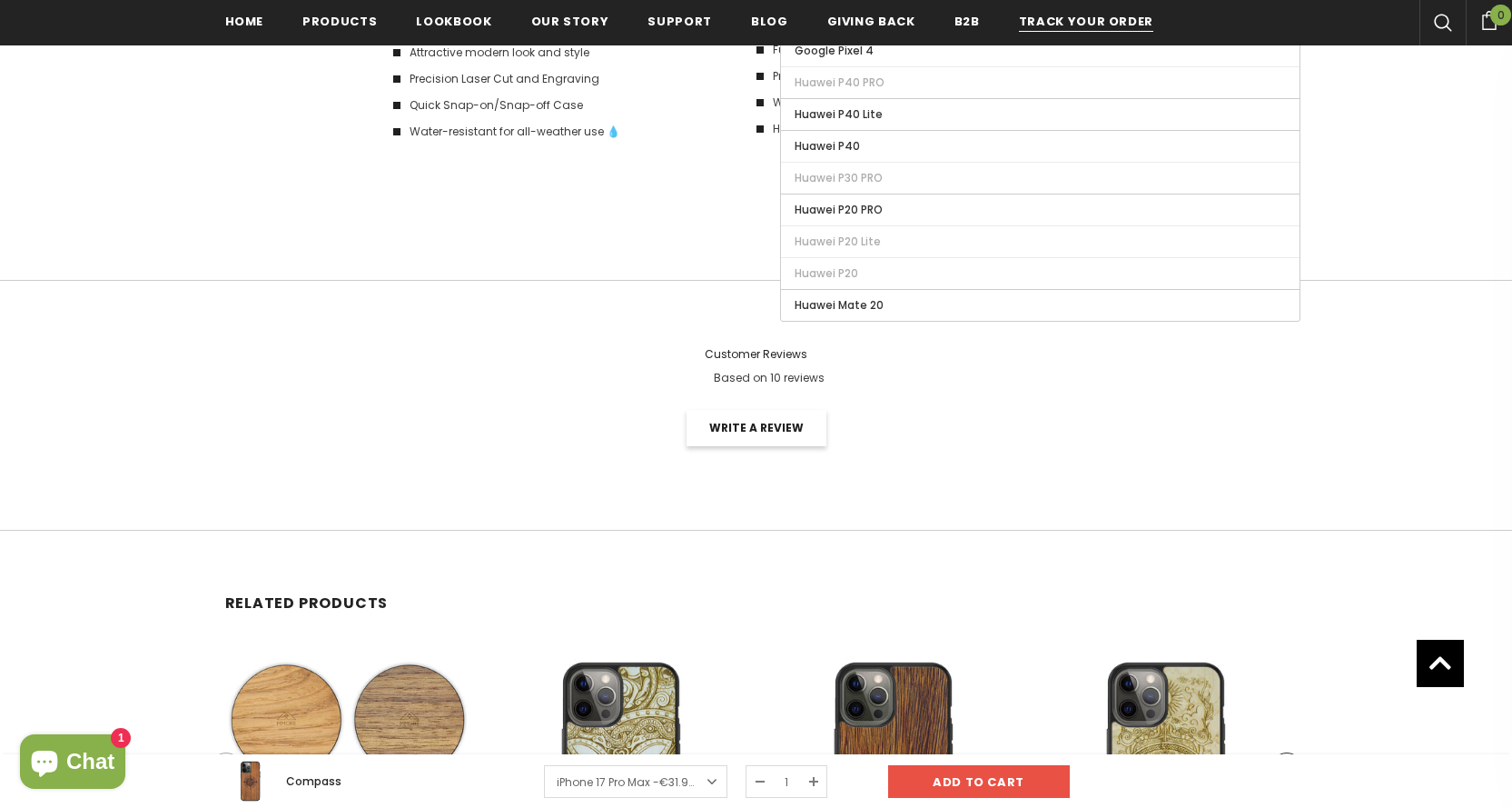 This screenshot has width=1512, height=808. What do you see at coordinates (1086, 21) in the screenshot?
I see `span: Track your order` at bounding box center [1086, 21].